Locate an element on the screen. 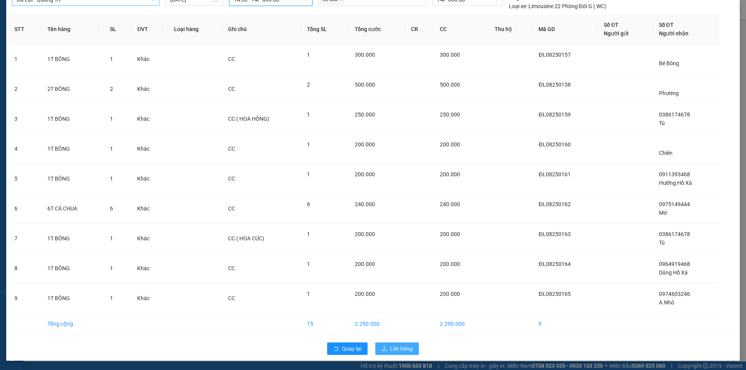 Image resolution: width=746 pixels, height=370 pixels. td: 6T CÀ CHUA is located at coordinates (72, 209).